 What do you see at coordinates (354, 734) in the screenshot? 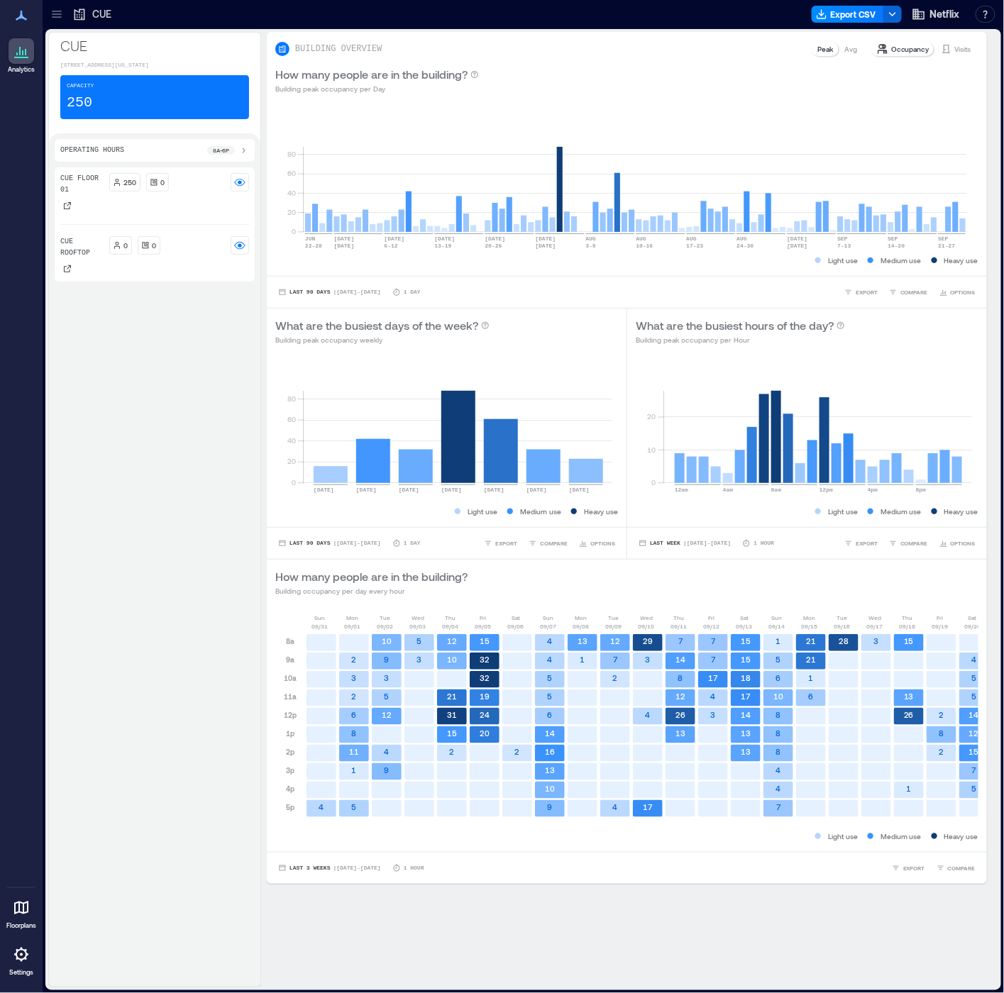
I see `text: 8` at bounding box center [354, 734].